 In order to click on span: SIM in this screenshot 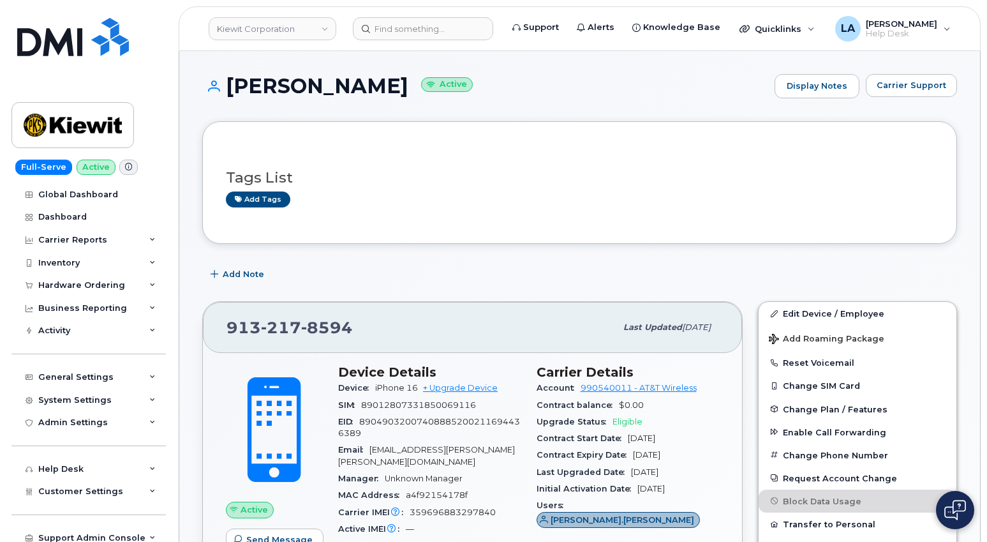, I will do `click(350, 405)`.